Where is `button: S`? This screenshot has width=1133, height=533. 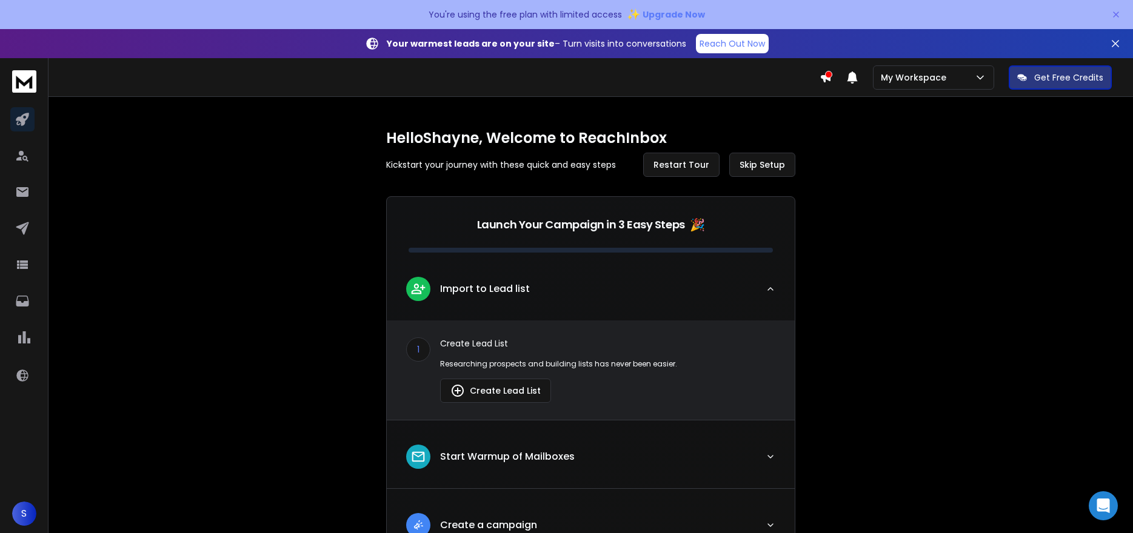 button: S is located at coordinates (24, 514).